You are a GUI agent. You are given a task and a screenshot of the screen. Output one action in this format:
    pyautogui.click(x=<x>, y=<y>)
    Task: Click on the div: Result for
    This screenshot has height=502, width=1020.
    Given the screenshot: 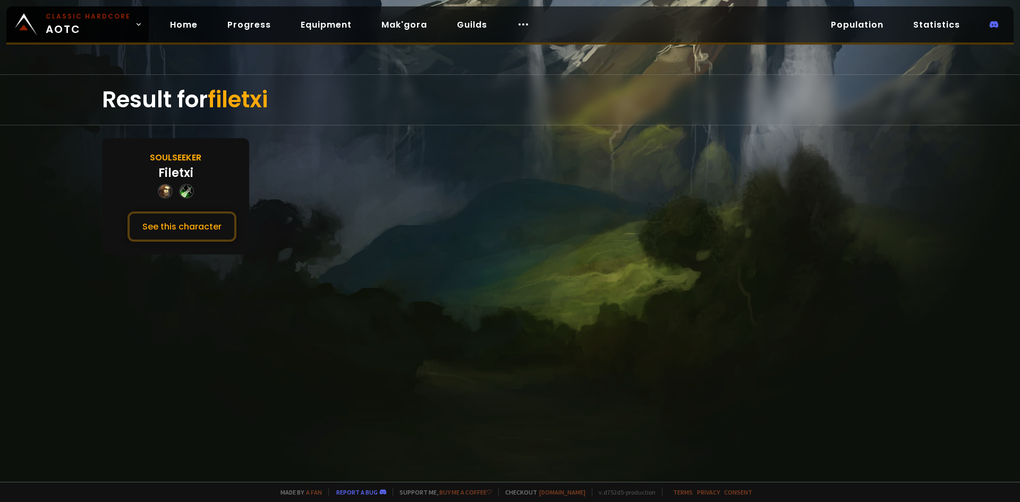 What is the action you would take?
    pyautogui.click(x=510, y=100)
    